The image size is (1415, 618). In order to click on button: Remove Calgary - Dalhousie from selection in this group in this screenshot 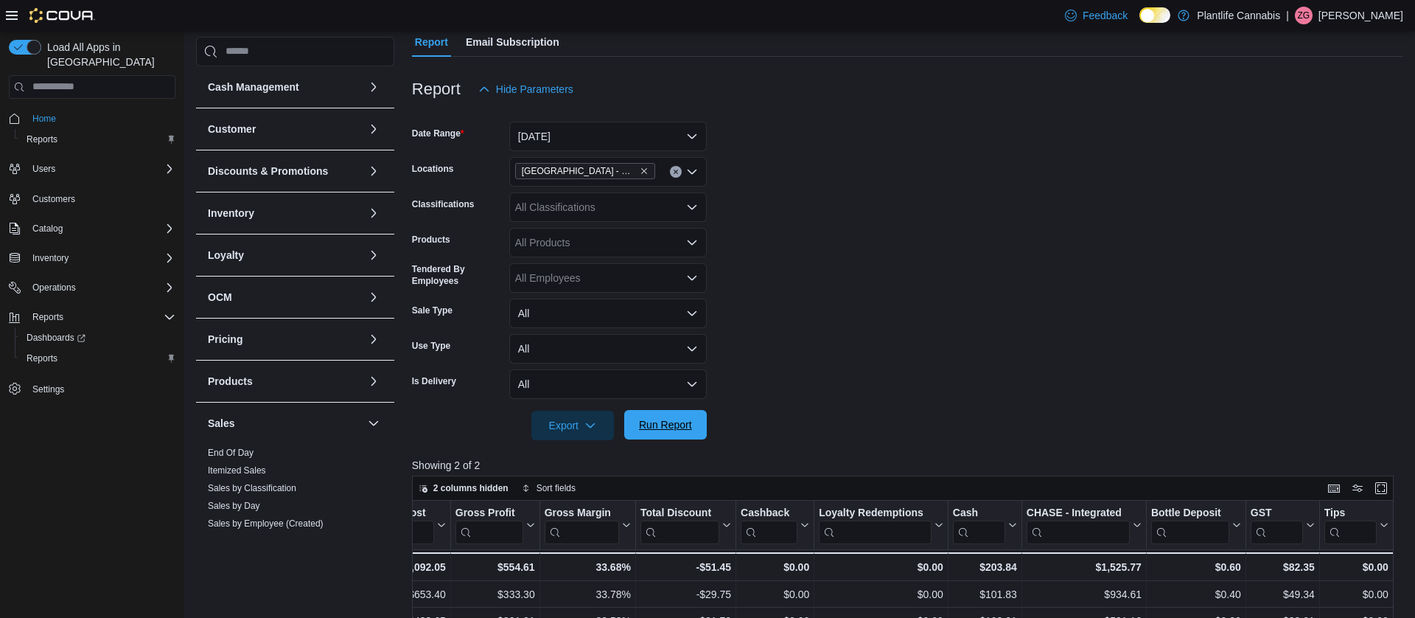, I will do `click(644, 171)`.